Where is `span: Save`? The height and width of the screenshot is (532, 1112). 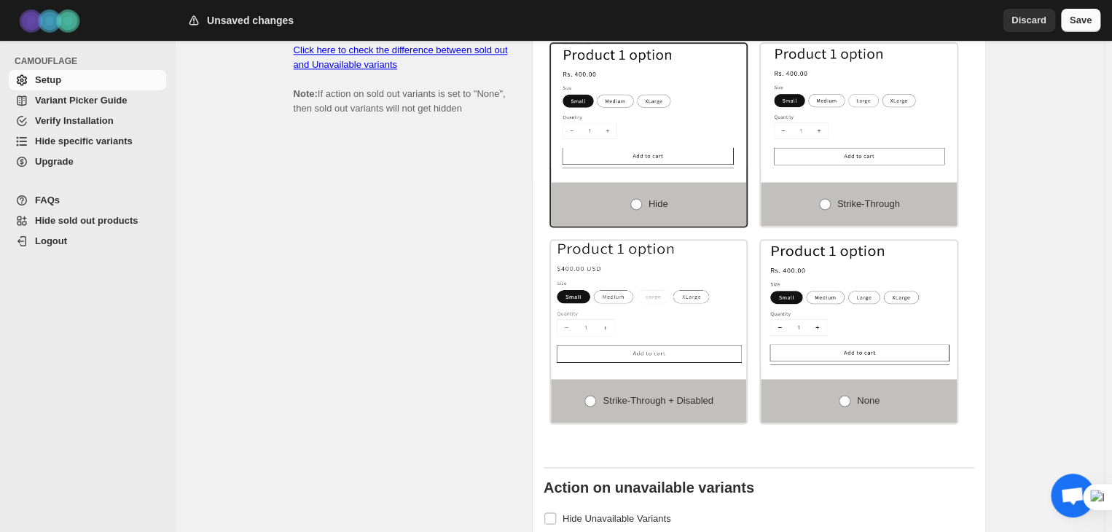 span: Save is located at coordinates (1081, 20).